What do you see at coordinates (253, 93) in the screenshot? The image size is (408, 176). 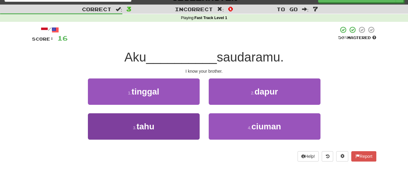 I see `small: 2 .` at bounding box center [253, 93].